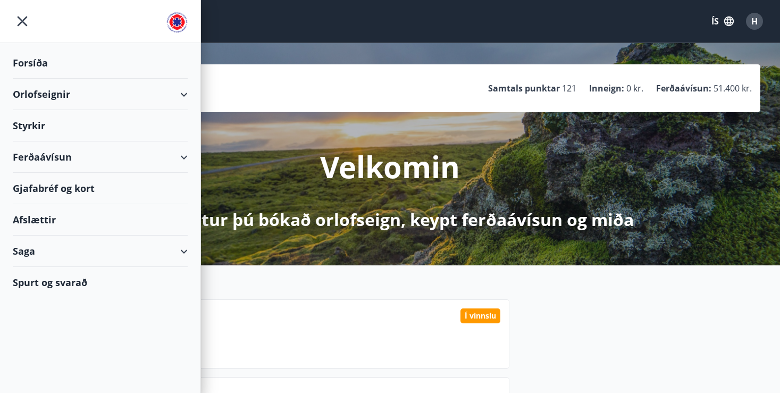  I want to click on div: Í vinnslu, so click(480, 316).